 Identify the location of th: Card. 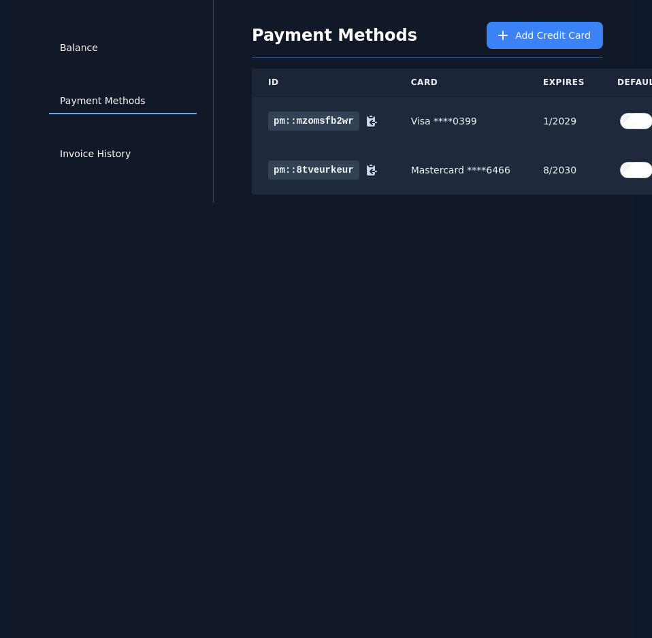
(461, 82).